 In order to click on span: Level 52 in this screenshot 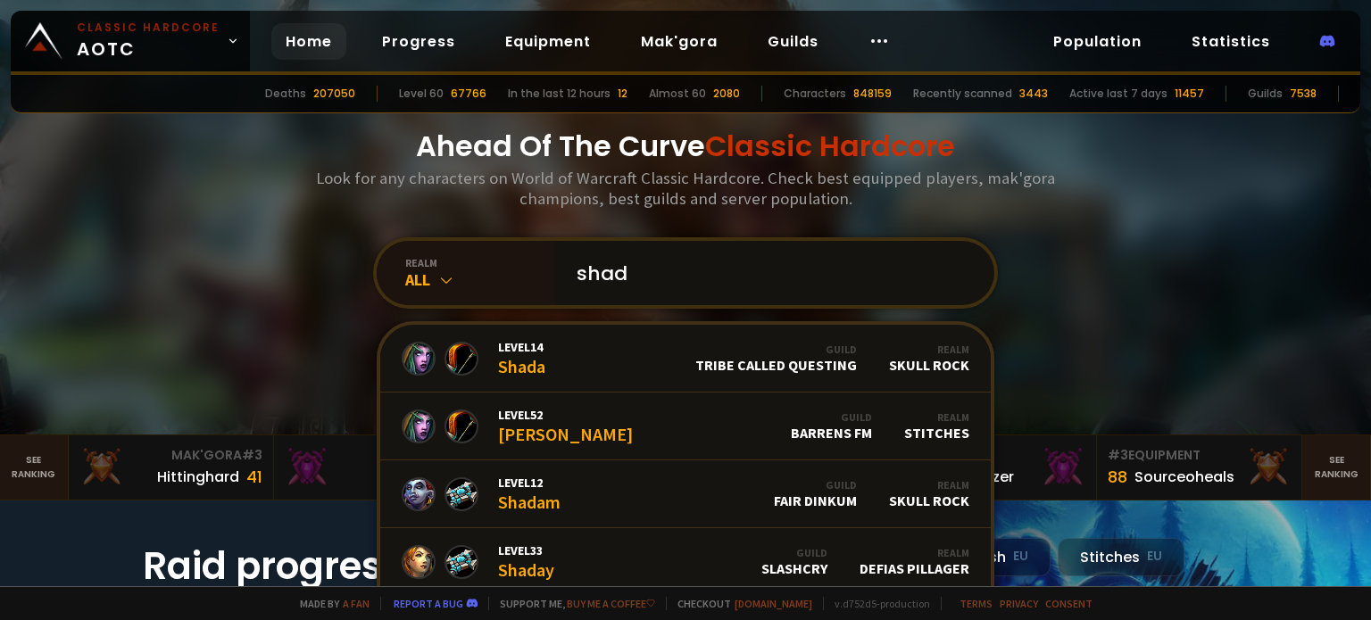, I will do `click(565, 415)`.